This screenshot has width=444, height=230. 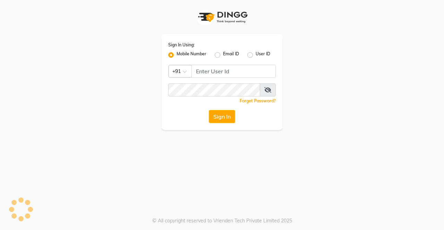 I want to click on label: Email ID, so click(x=231, y=55).